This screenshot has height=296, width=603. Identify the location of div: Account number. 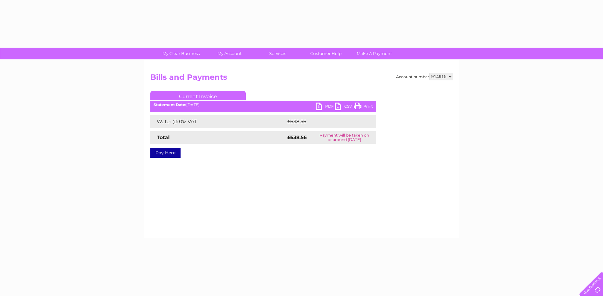
(425, 77).